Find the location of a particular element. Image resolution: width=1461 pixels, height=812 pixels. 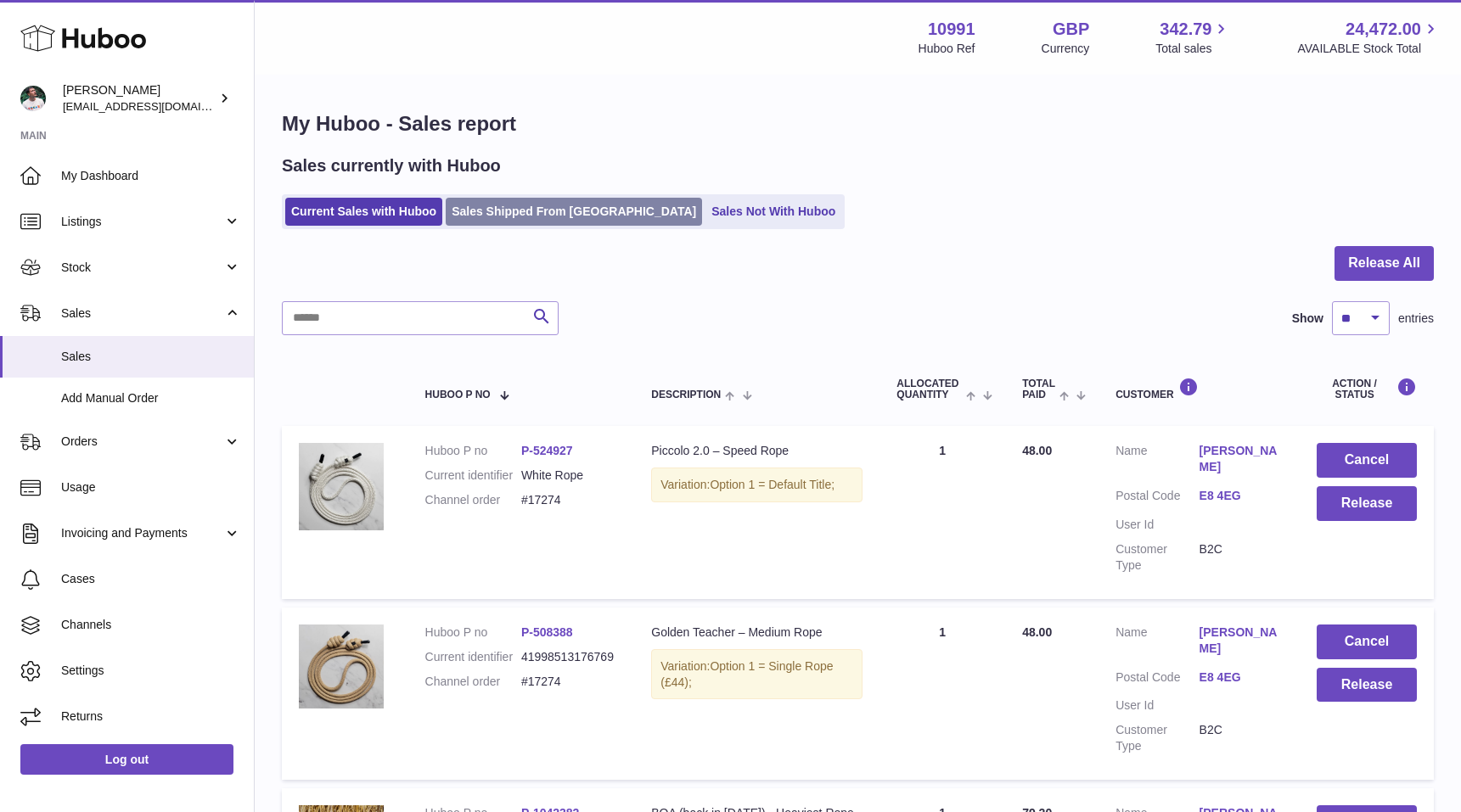

span: entries is located at coordinates (1416, 318).